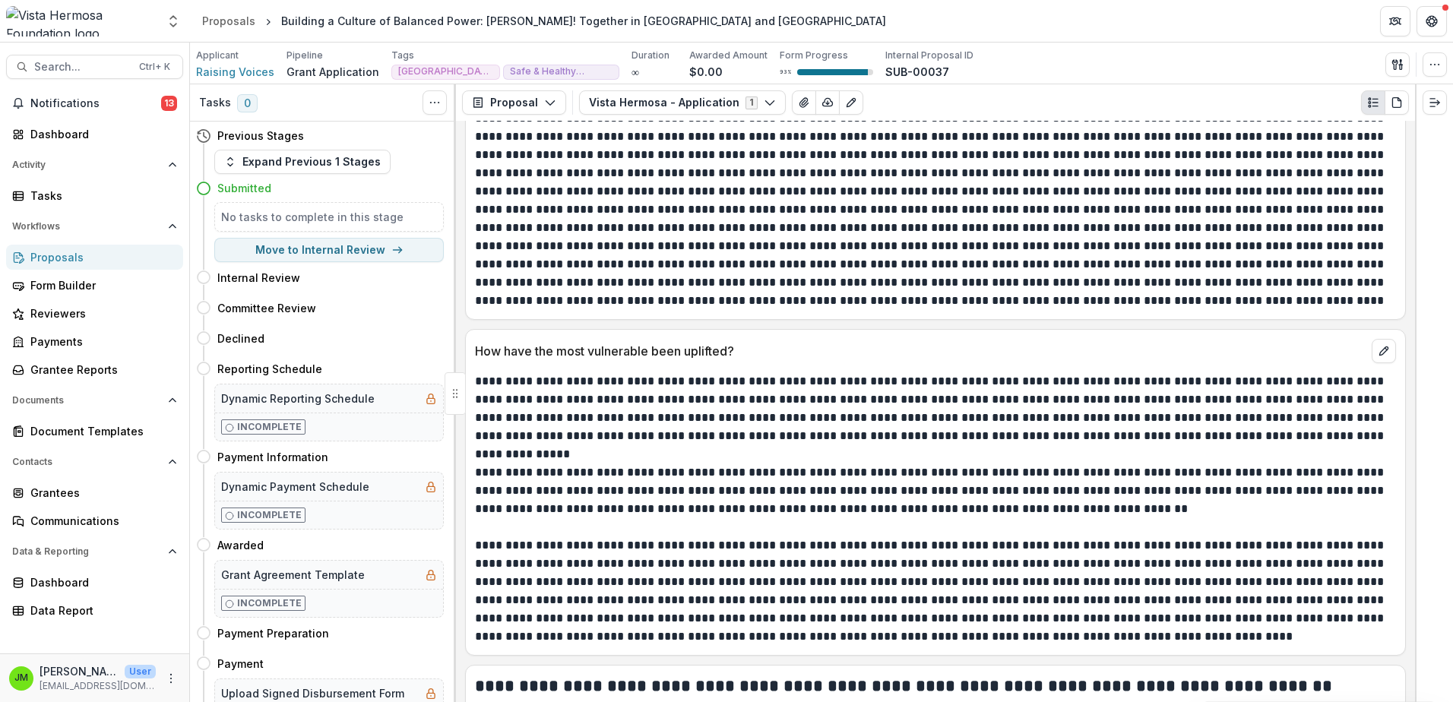 This screenshot has width=1453, height=702. Describe the element at coordinates (1373, 103) in the screenshot. I see `button: Plaintext view` at that location.